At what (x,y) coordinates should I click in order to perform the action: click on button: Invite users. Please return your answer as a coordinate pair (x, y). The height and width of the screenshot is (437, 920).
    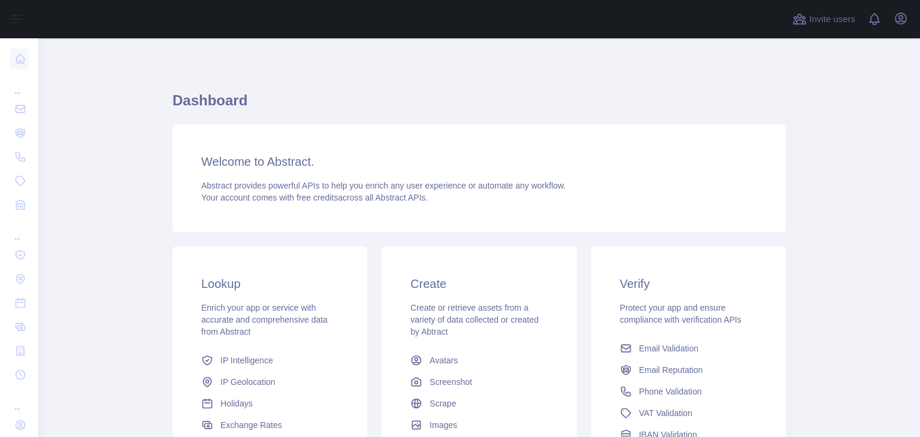
    Looking at the image, I should click on (823, 19).